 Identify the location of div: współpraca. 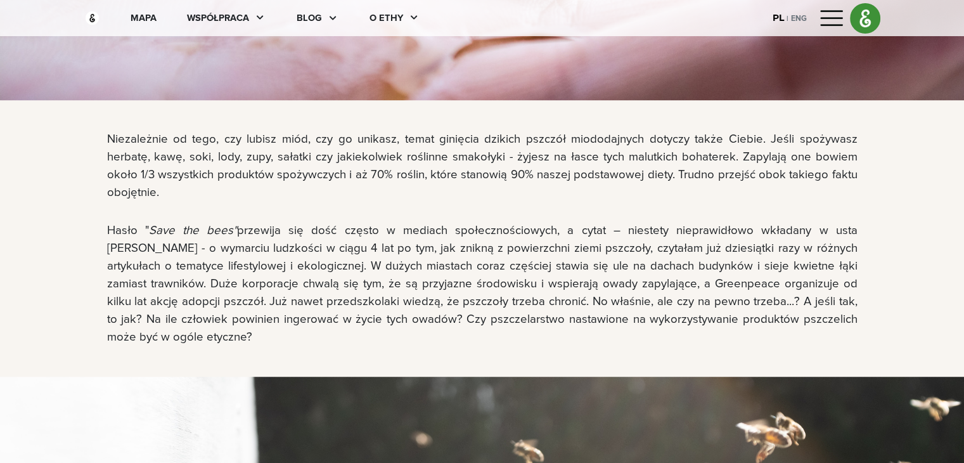
(218, 18).